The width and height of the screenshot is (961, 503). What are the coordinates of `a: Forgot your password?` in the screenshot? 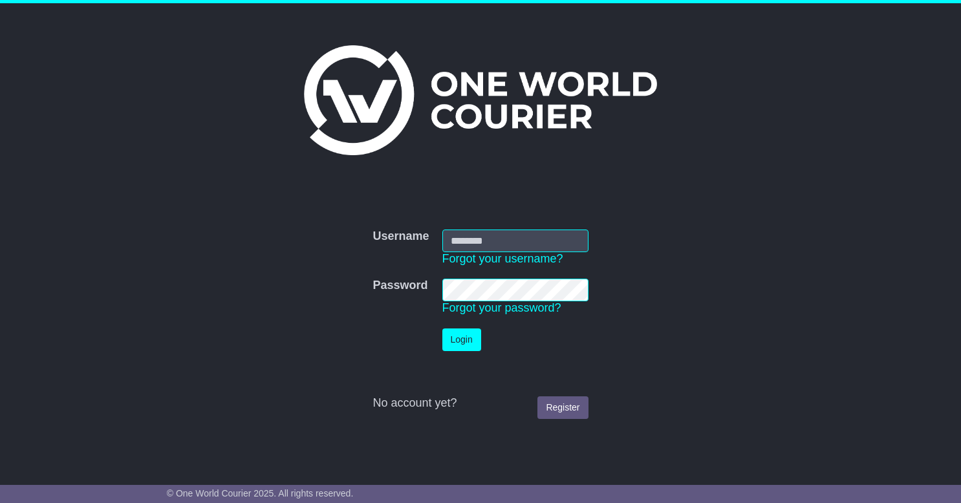 It's located at (502, 308).